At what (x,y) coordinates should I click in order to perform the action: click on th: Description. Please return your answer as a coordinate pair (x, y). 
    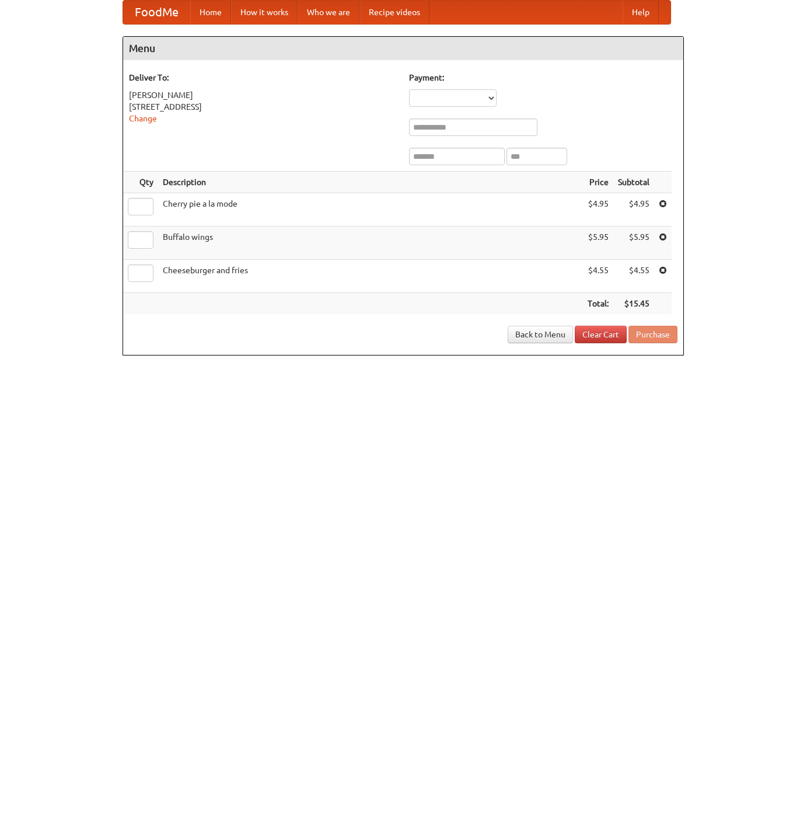
    Looking at the image, I should click on (371, 182).